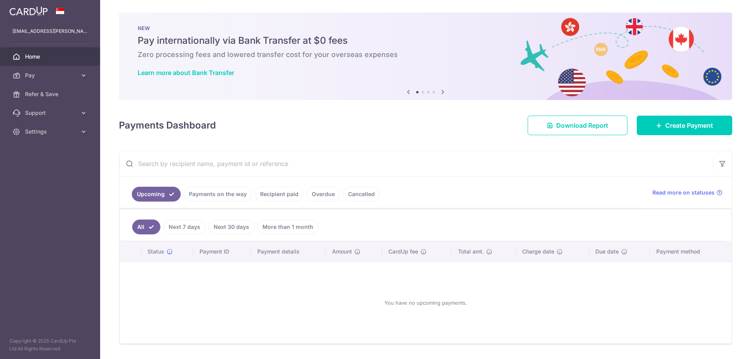  Describe the element at coordinates (425, 56) in the screenshot. I see `img: Bank transfer banner` at that location.